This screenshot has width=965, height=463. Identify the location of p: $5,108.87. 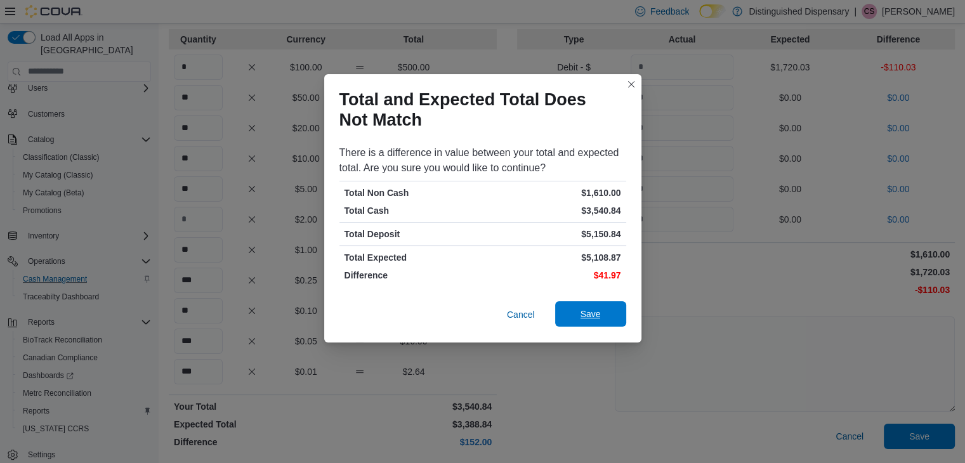
(553, 258).